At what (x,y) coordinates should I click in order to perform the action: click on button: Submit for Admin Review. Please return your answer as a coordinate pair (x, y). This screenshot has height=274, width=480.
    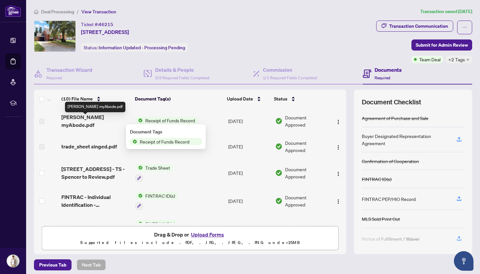
    Looking at the image, I should click on (442, 45).